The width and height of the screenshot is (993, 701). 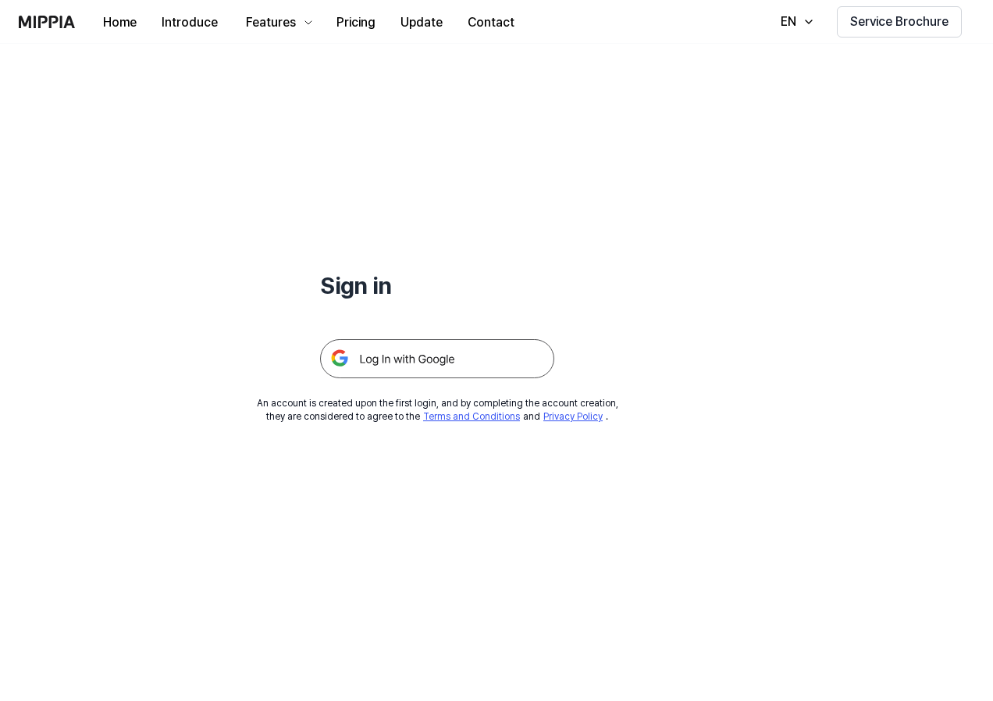 I want to click on a: Privacy Policy, so click(x=573, y=416).